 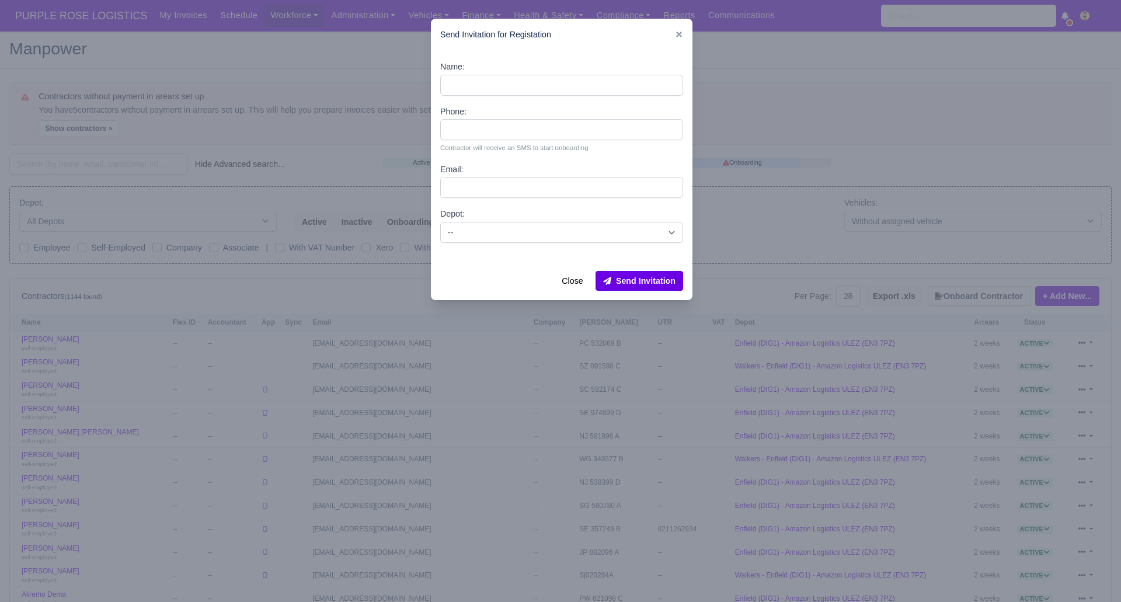 What do you see at coordinates (640, 281) in the screenshot?
I see `button: Send Invitation` at bounding box center [640, 281].